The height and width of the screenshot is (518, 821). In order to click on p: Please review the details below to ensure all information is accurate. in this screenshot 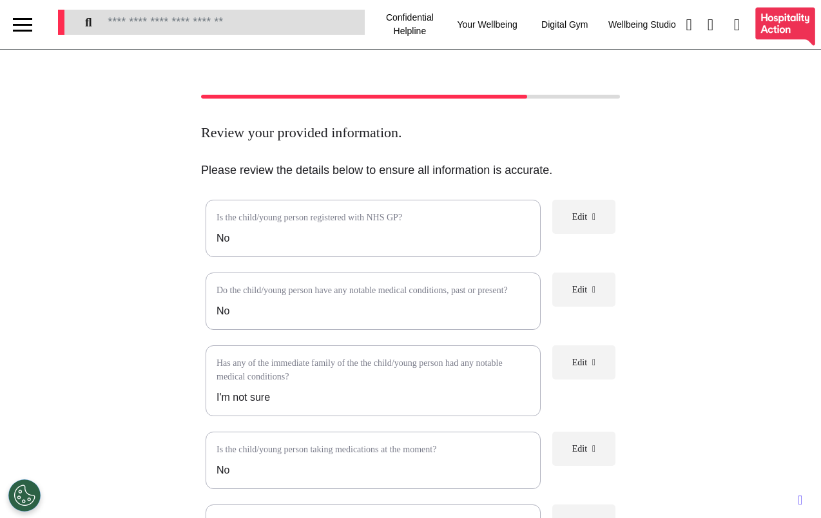, I will do `click(411, 170)`.